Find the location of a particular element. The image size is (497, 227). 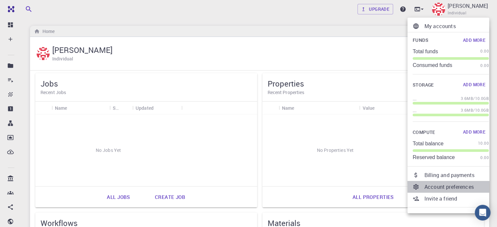

p: Total balance is located at coordinates (428, 144).